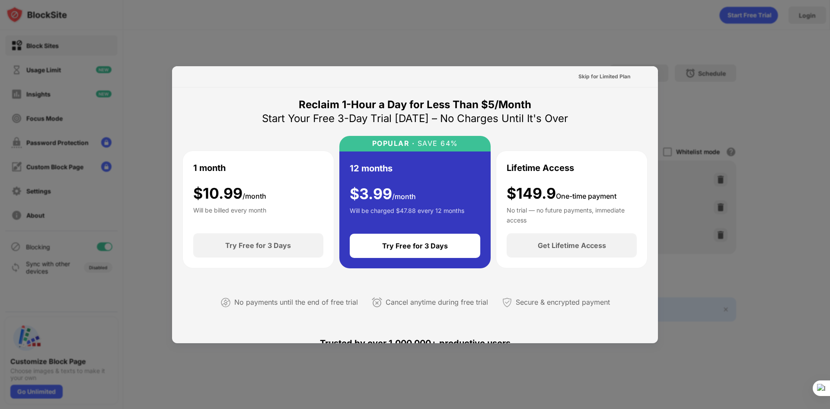 Image resolution: width=830 pixels, height=409 pixels. I want to click on span: One-time payment, so click(586, 196).